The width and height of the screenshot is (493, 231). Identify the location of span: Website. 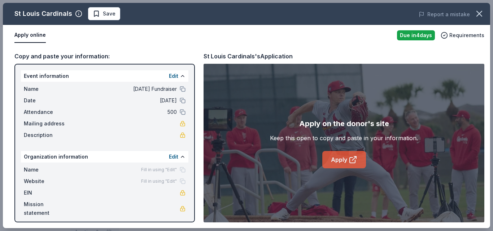
(48, 182).